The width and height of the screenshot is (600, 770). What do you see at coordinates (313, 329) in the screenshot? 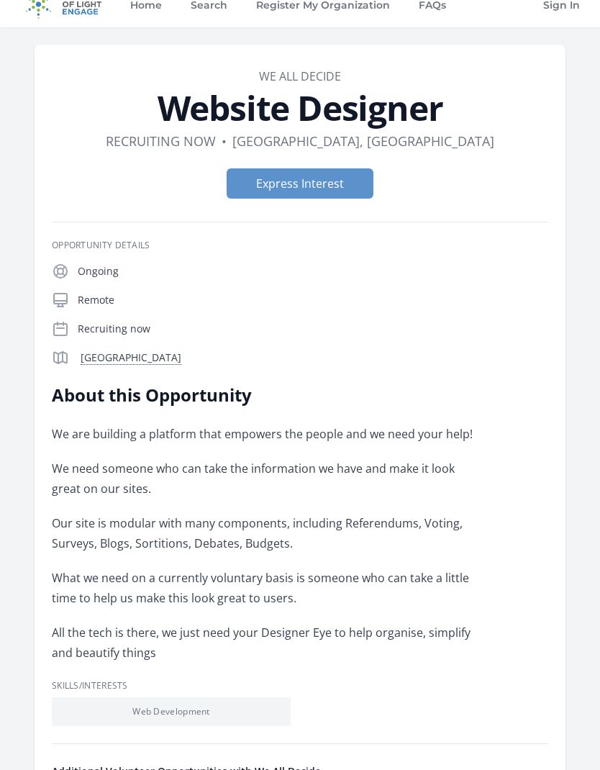
I see `p: Recruiting now` at bounding box center [313, 329].